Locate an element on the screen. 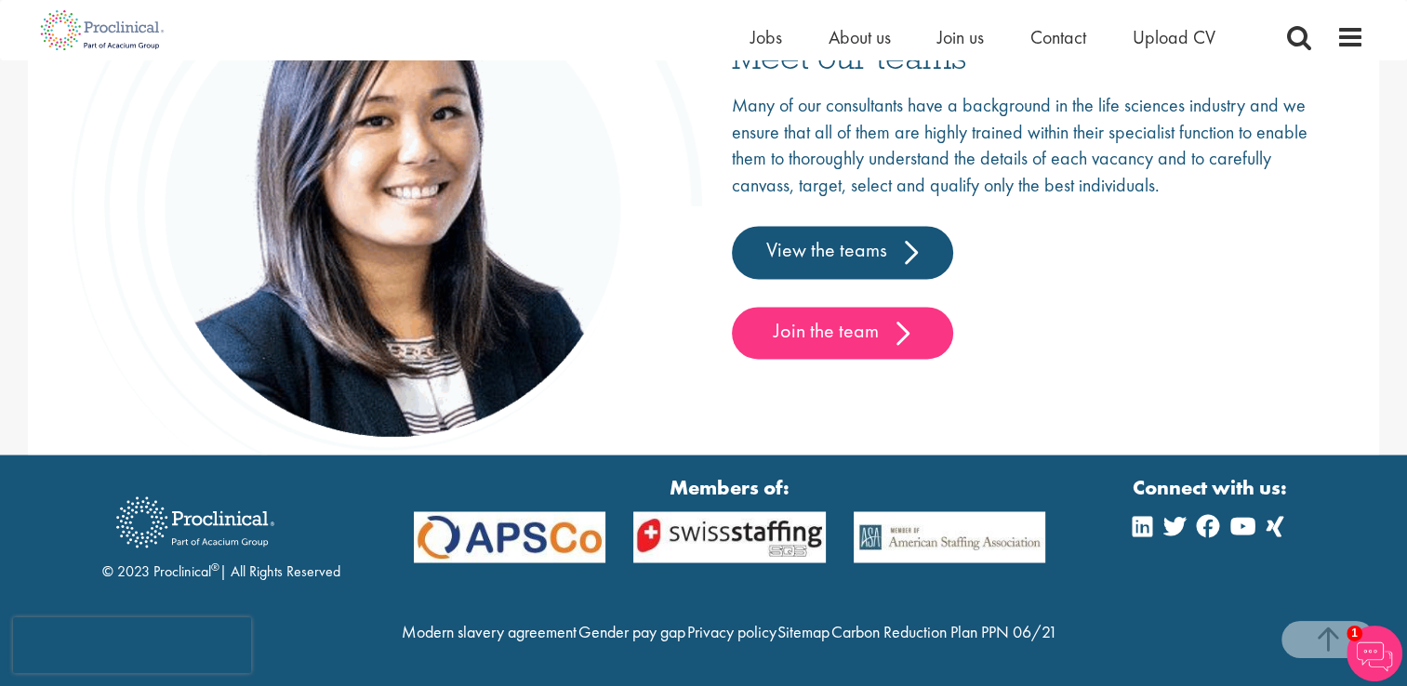 This screenshot has width=1407, height=686. span: Upload CV is located at coordinates (1174, 37).